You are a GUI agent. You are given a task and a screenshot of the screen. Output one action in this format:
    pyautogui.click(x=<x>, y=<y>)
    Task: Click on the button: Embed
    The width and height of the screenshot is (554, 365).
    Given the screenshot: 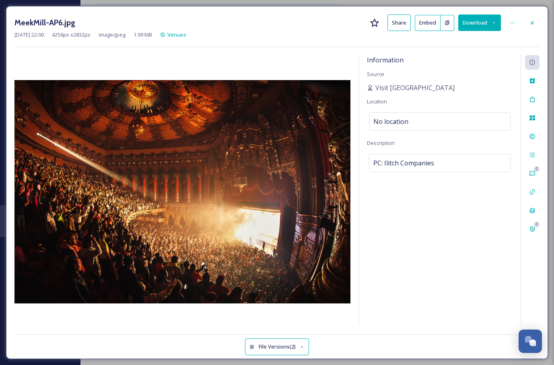 What is the action you would take?
    pyautogui.click(x=428, y=23)
    